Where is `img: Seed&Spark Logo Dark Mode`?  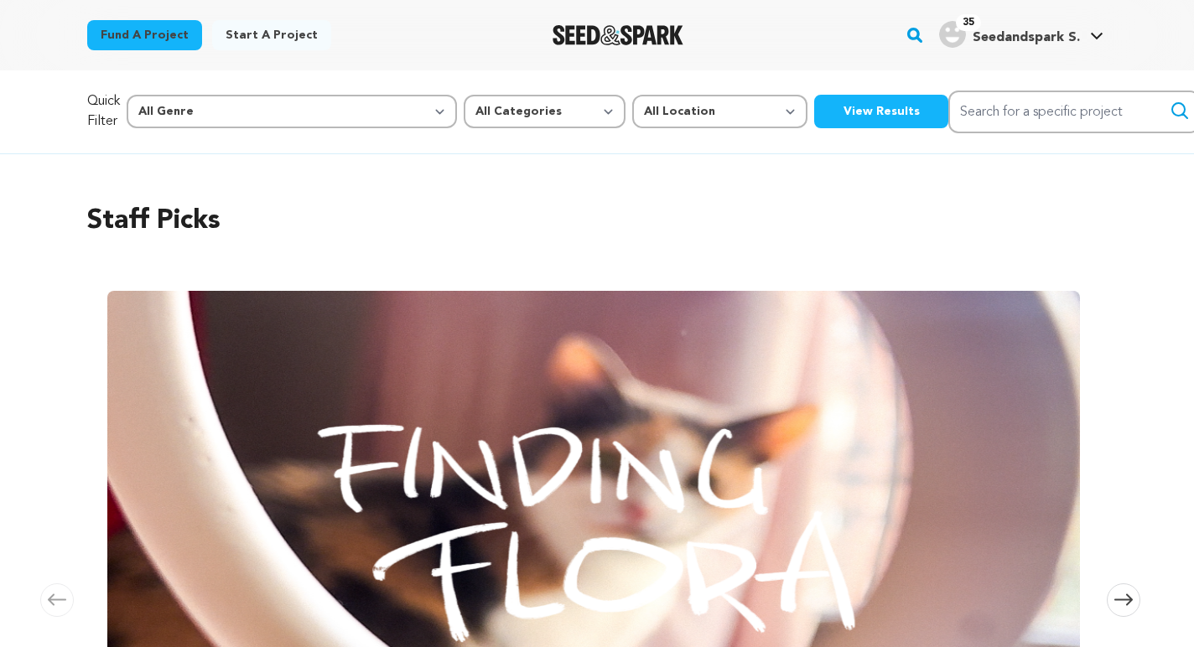 img: Seed&Spark Logo Dark Mode is located at coordinates (618, 35).